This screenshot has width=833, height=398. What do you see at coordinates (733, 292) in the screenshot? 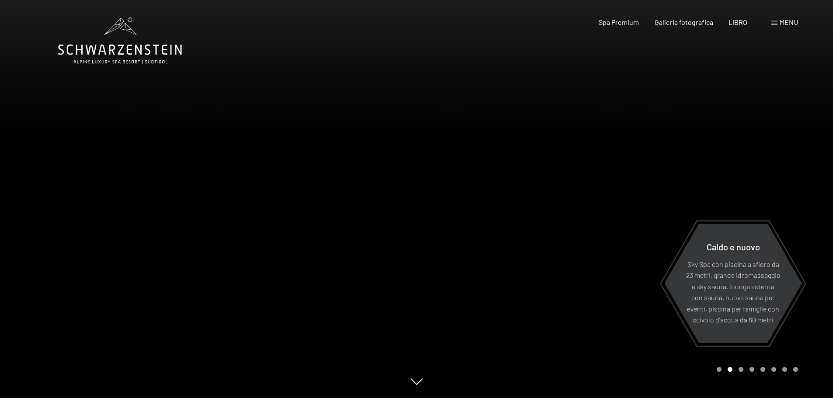
I see `font: Sky Spa con piscina a sfioro da 23 metri, grande idromassaggio e sky sauna, lounge esterna con sa...` at bounding box center [733, 292].